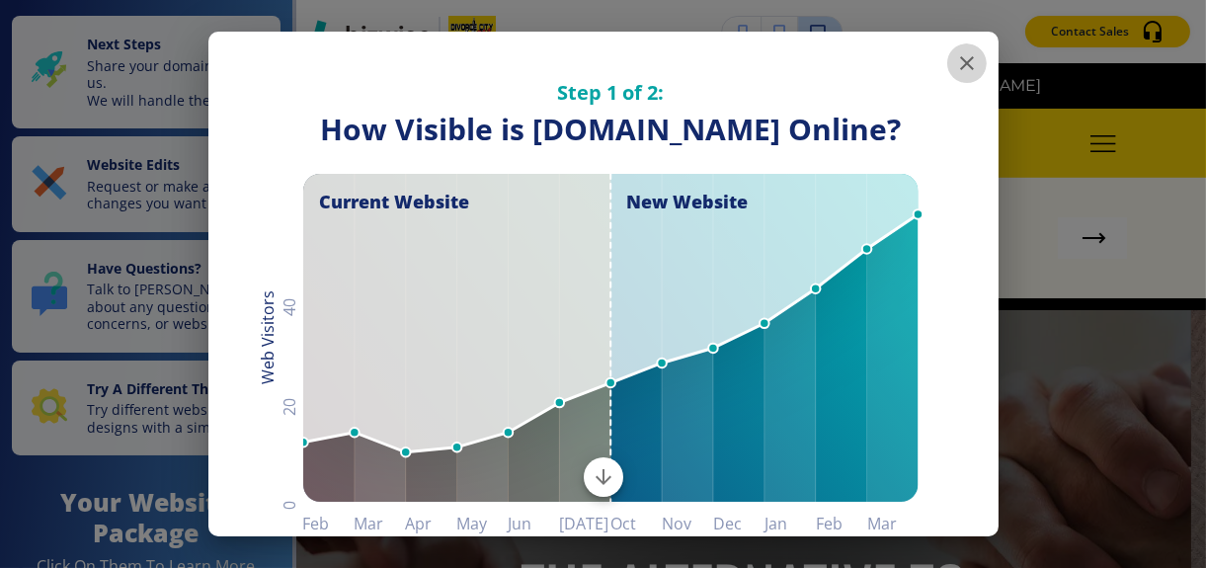 The image size is (1206, 568). Describe the element at coordinates (604, 477) in the screenshot. I see `button: Scroll to bottom` at that location.